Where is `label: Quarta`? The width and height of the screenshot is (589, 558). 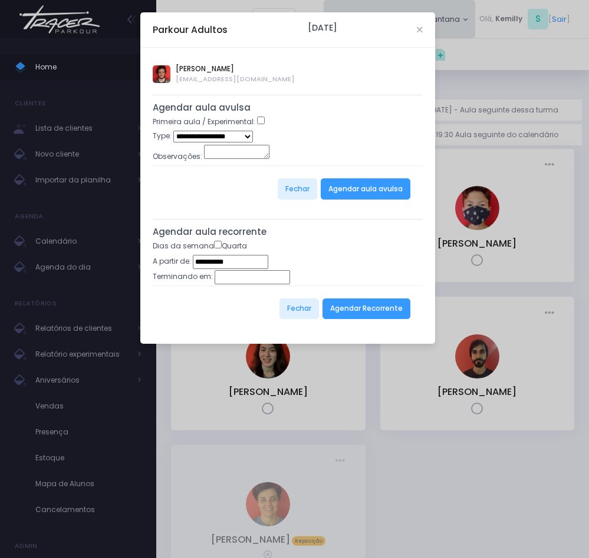 label: Quarta is located at coordinates (230, 246).